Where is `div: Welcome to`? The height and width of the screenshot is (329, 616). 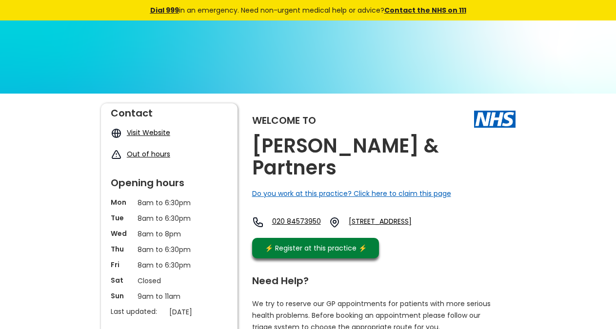 div: Welcome to is located at coordinates (284, 120).